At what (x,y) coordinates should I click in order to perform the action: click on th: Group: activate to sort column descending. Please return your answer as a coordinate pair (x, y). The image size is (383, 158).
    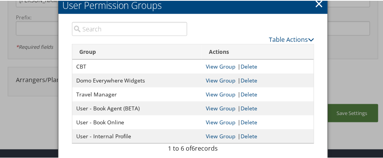
    Looking at the image, I should click on (137, 51).